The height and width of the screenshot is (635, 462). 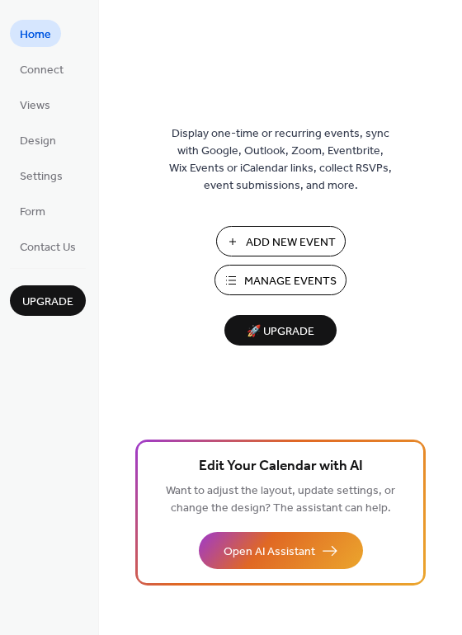 I want to click on span: Form, so click(x=32, y=212).